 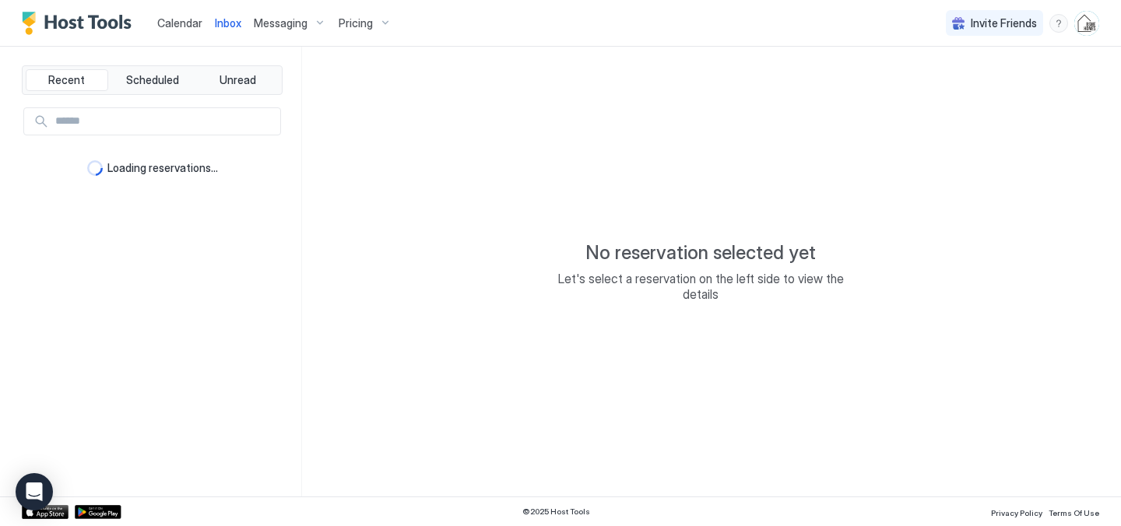 I want to click on a: Host Tools Logo, so click(x=80, y=23).